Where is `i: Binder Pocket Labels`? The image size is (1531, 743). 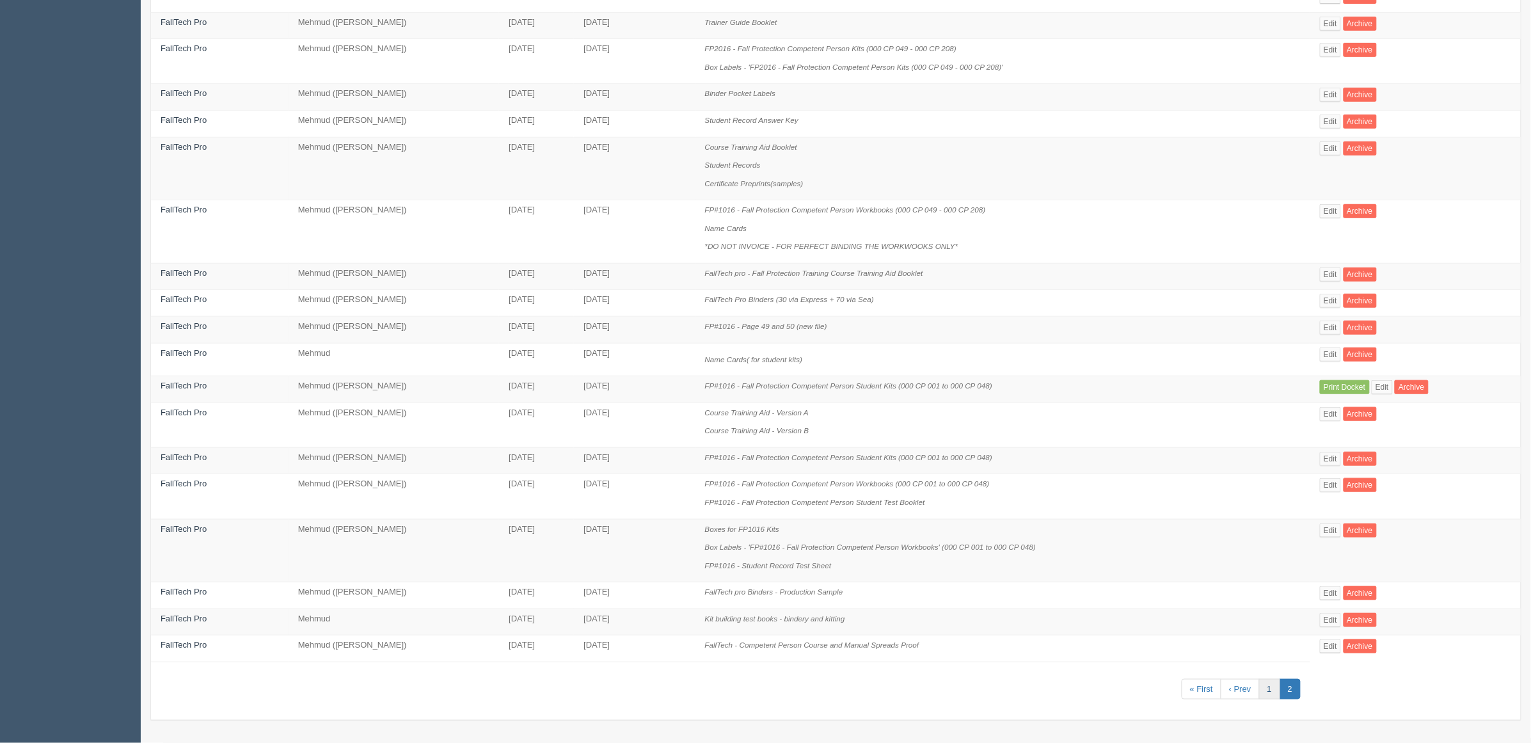 i: Binder Pocket Labels is located at coordinates (740, 93).